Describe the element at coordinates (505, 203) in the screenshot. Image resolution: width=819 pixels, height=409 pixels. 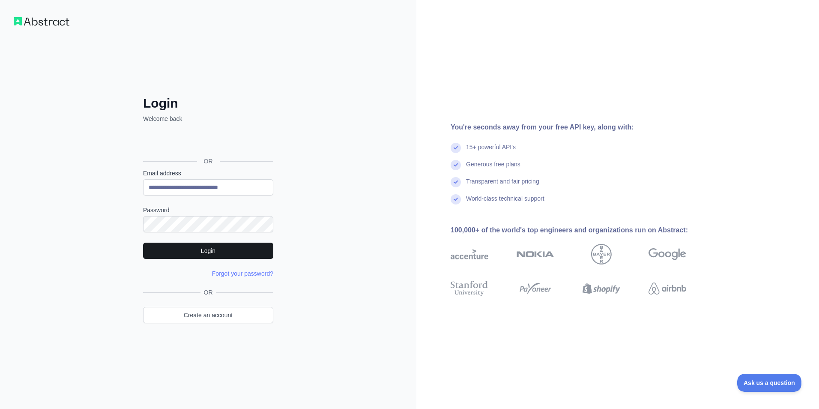
I see `div: World-class technical support` at that location.